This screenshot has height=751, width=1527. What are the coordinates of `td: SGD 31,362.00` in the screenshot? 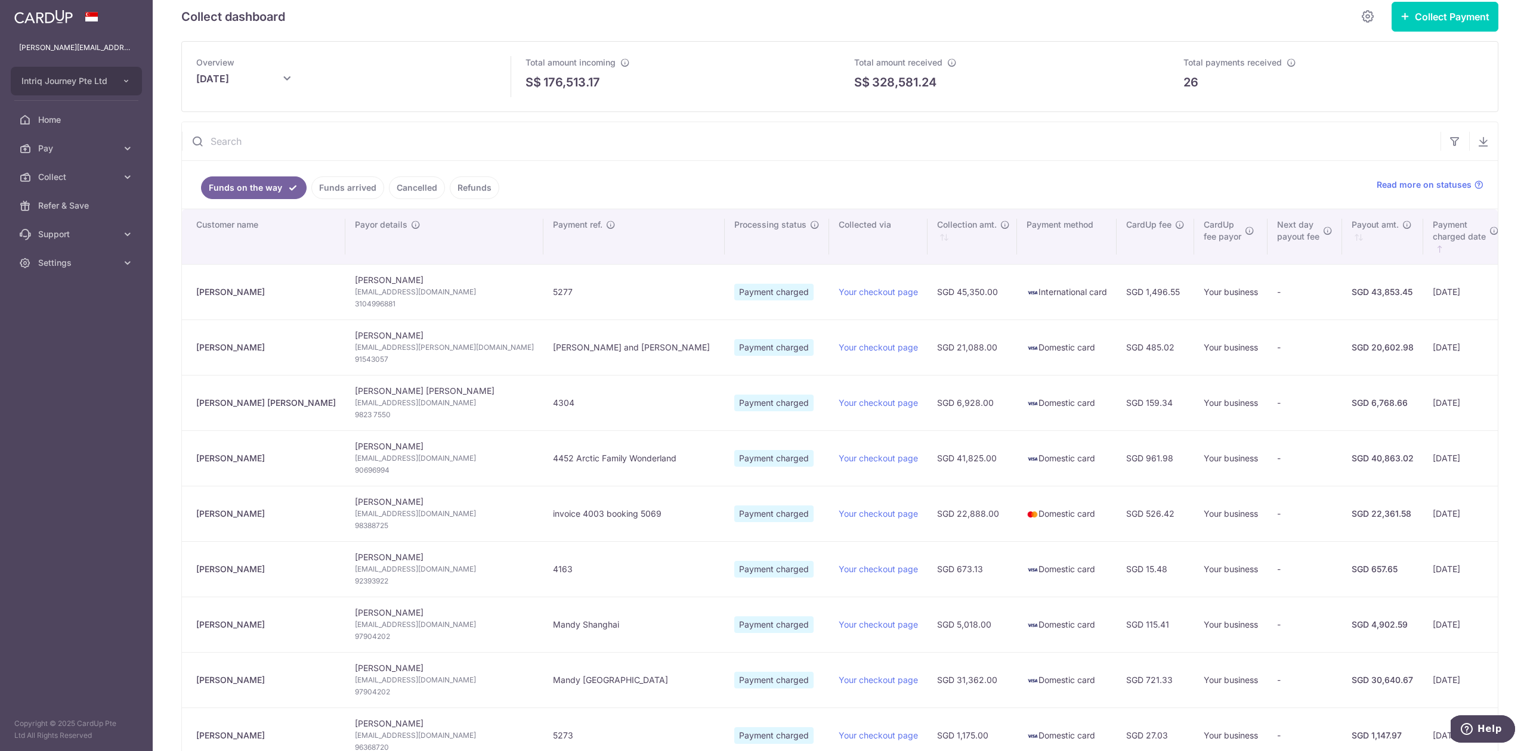 It's located at (972, 680).